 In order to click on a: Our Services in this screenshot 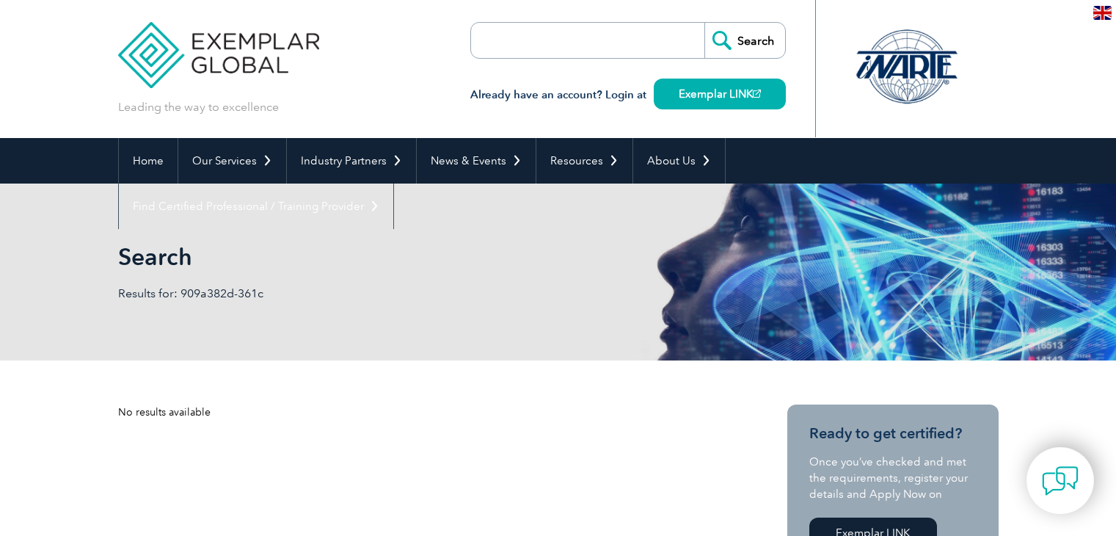, I will do `click(232, 161)`.